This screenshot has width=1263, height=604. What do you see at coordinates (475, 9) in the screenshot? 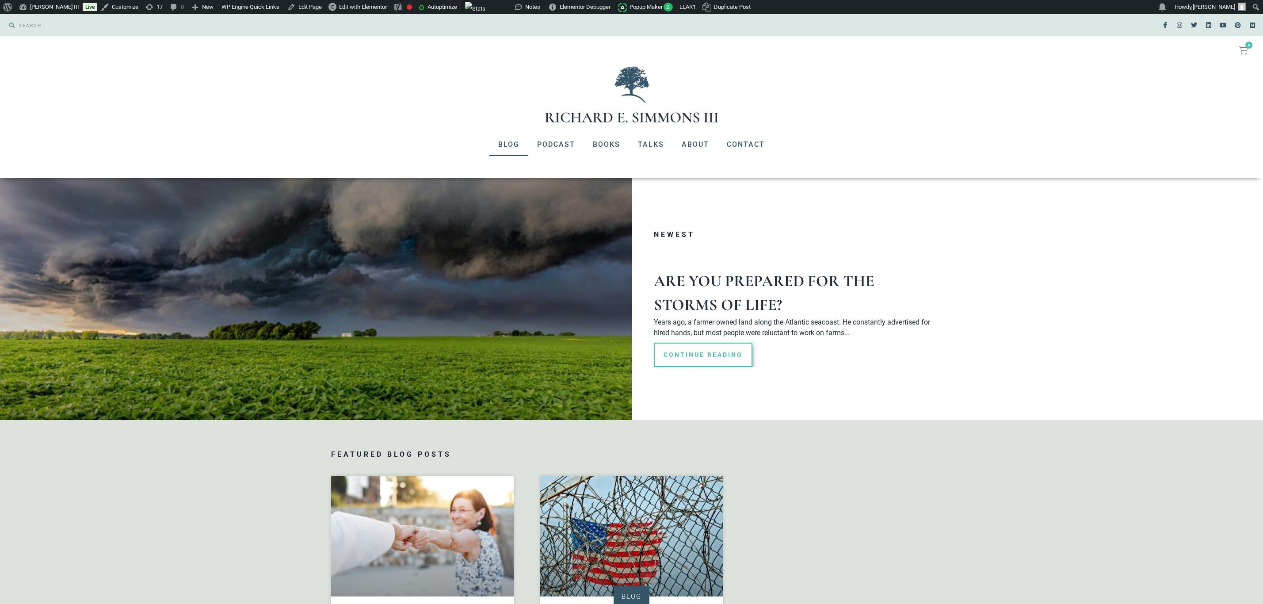
I see `img: Views over 48 hours. Click for more Jetpack Stats.` at bounding box center [475, 9].